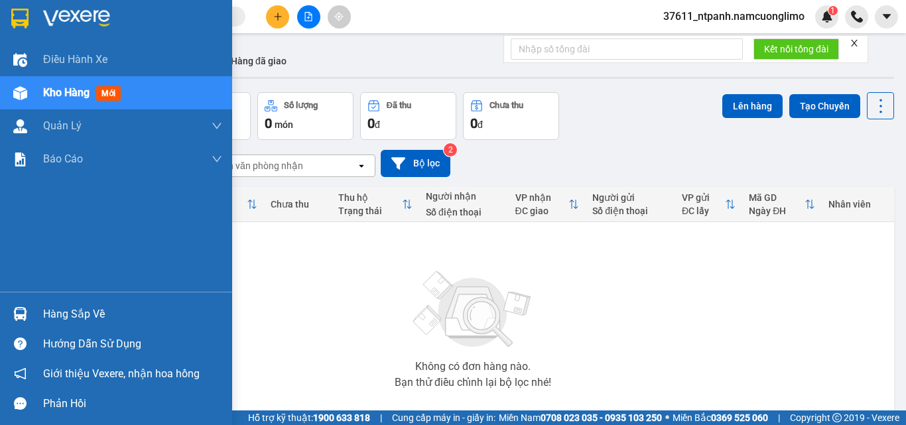 This screenshot has width=906, height=425. What do you see at coordinates (886, 17) in the screenshot?
I see `button: caret-down` at bounding box center [886, 17].